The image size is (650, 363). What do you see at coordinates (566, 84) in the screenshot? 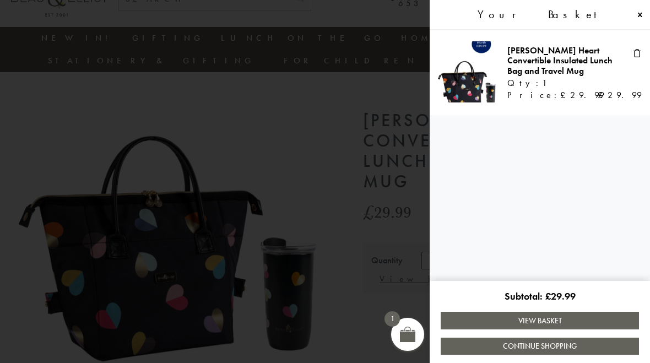
I see `div: Qty:` at bounding box center [566, 84].